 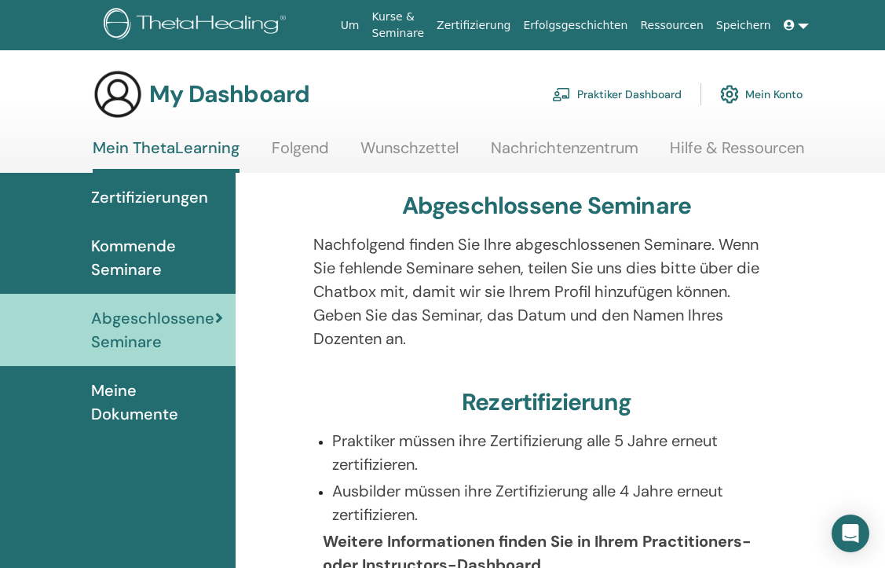 What do you see at coordinates (851, 533) in the screenshot?
I see `div: Open Intercom Messenger` at bounding box center [851, 533].